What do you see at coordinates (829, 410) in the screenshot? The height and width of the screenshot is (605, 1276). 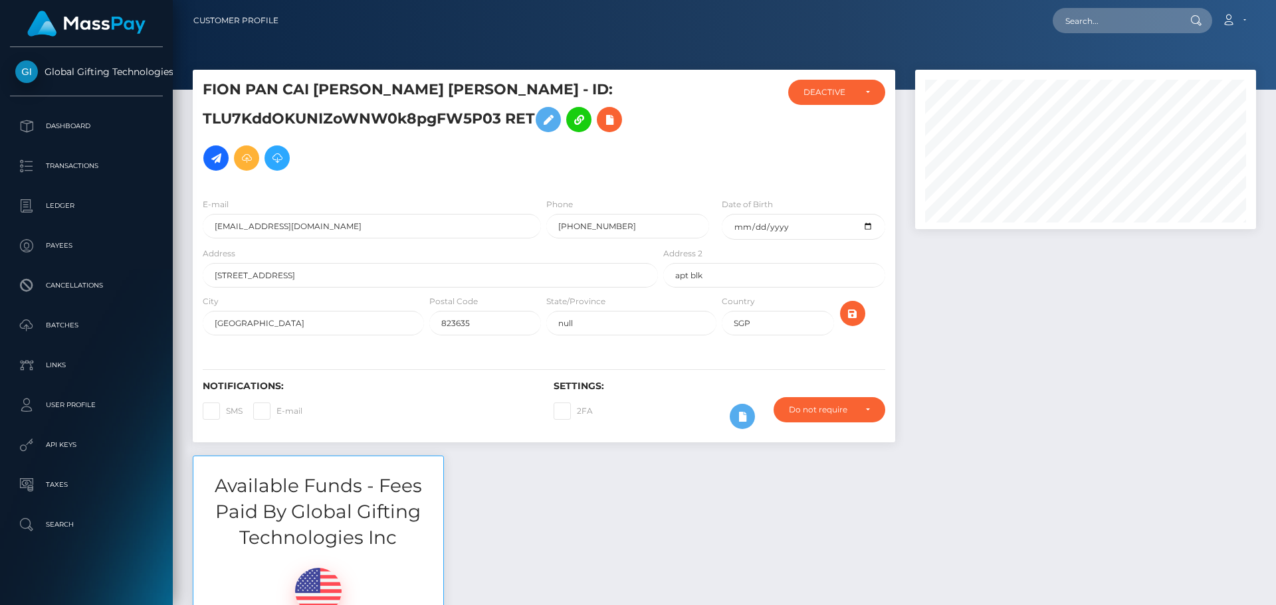 I see `button: Do not require` at bounding box center [829, 410].